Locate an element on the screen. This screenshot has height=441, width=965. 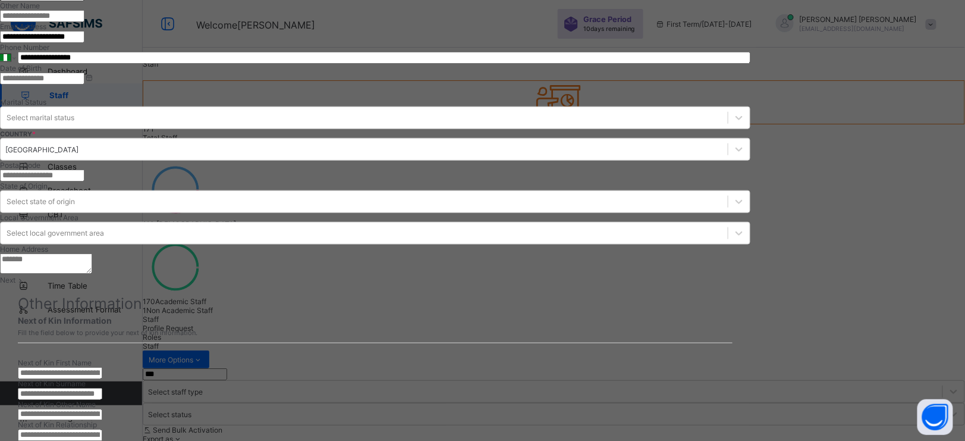
button: Open asap is located at coordinates (935, 417).